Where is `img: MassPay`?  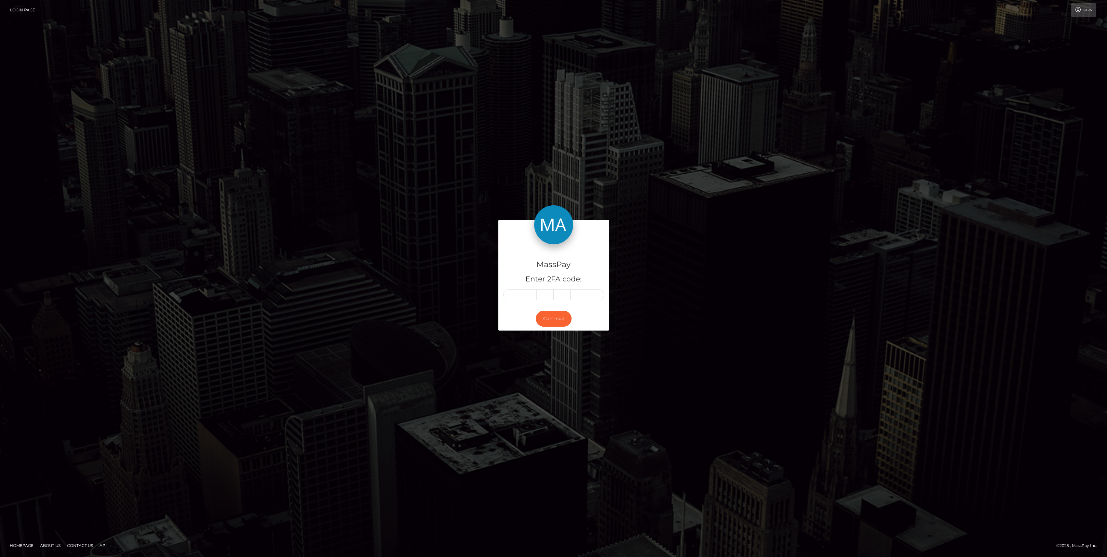 img: MassPay is located at coordinates (554, 225).